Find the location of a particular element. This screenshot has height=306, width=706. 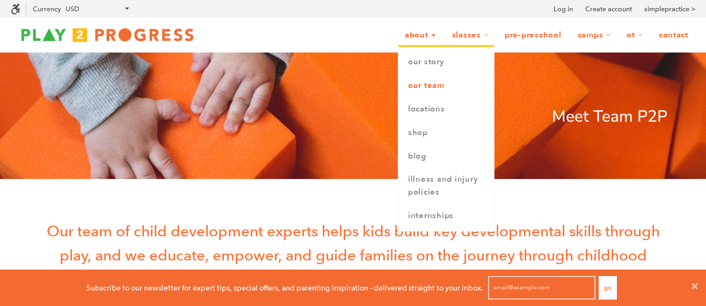

a: Shop is located at coordinates (446, 133).